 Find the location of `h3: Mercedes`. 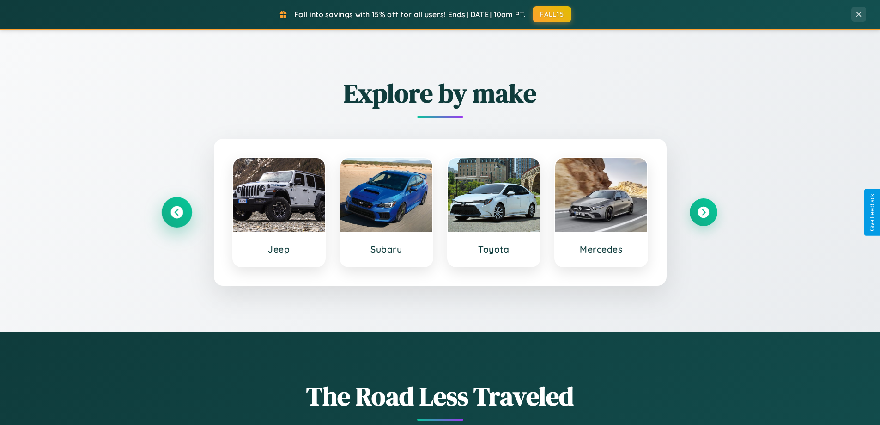

h3: Mercedes is located at coordinates (601, 249).